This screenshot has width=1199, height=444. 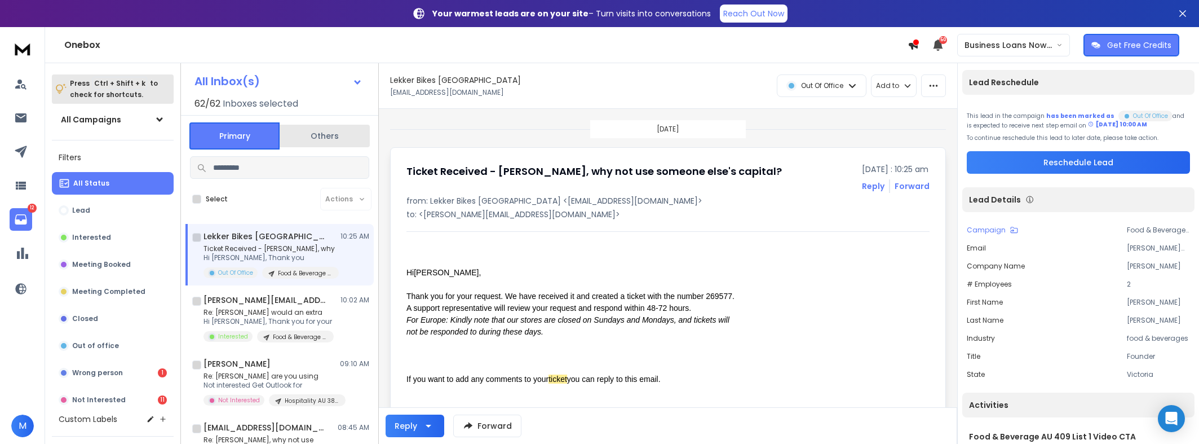 What do you see at coordinates (271, 385) in the screenshot?
I see `p: Not interested Get Outlook for` at bounding box center [271, 385].